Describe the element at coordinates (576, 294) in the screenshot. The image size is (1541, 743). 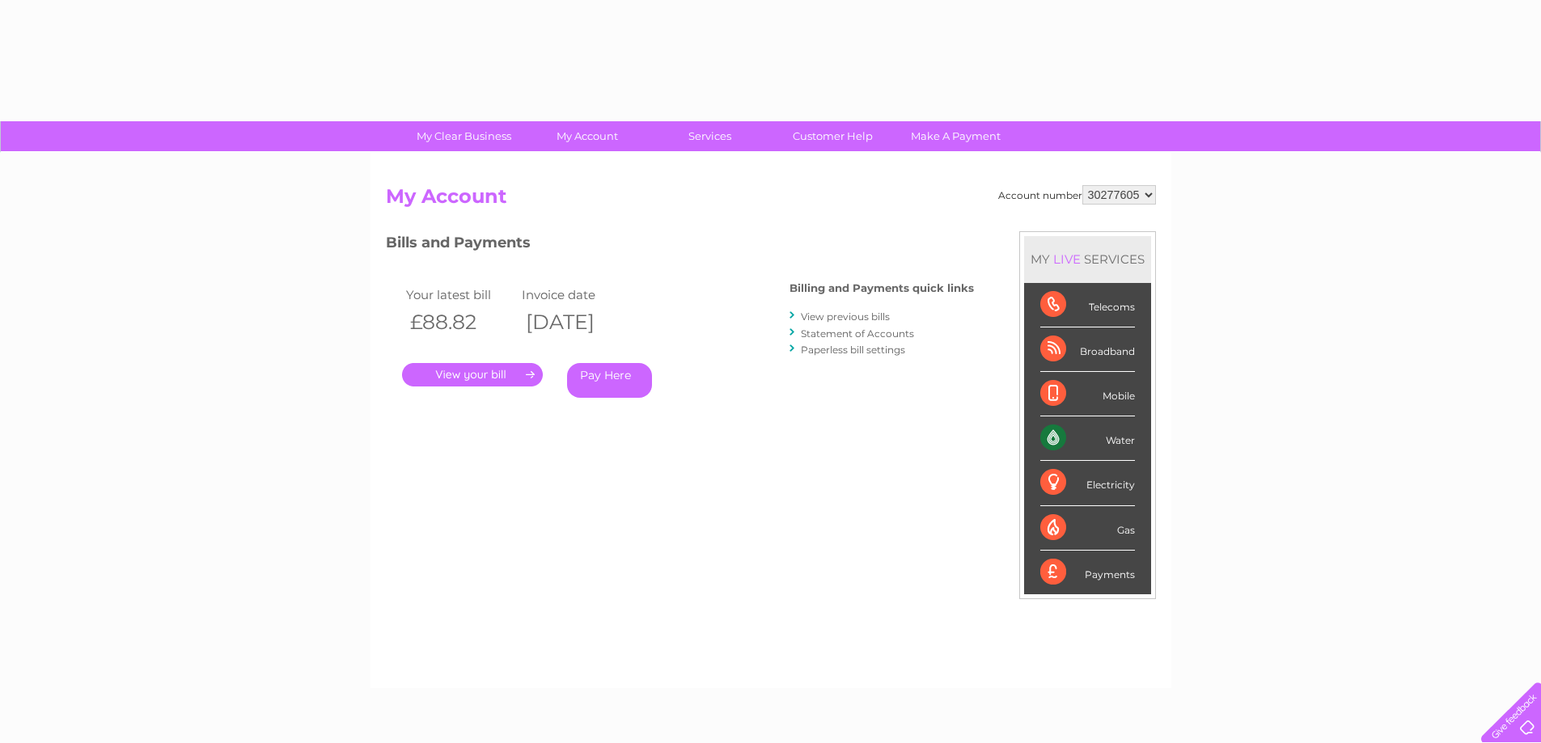
I see `td: Invoice date` at that location.